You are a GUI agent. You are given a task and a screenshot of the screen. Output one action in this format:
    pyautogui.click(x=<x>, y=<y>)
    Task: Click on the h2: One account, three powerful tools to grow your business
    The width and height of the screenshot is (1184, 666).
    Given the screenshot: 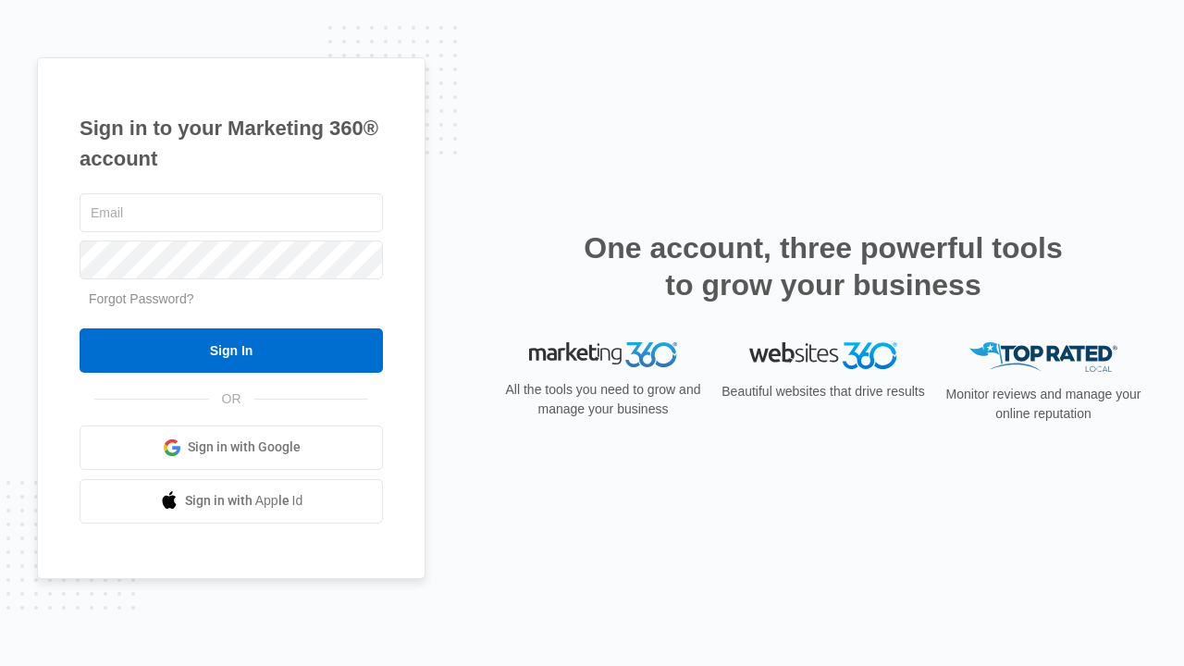 What is the action you would take?
    pyautogui.click(x=823, y=266)
    